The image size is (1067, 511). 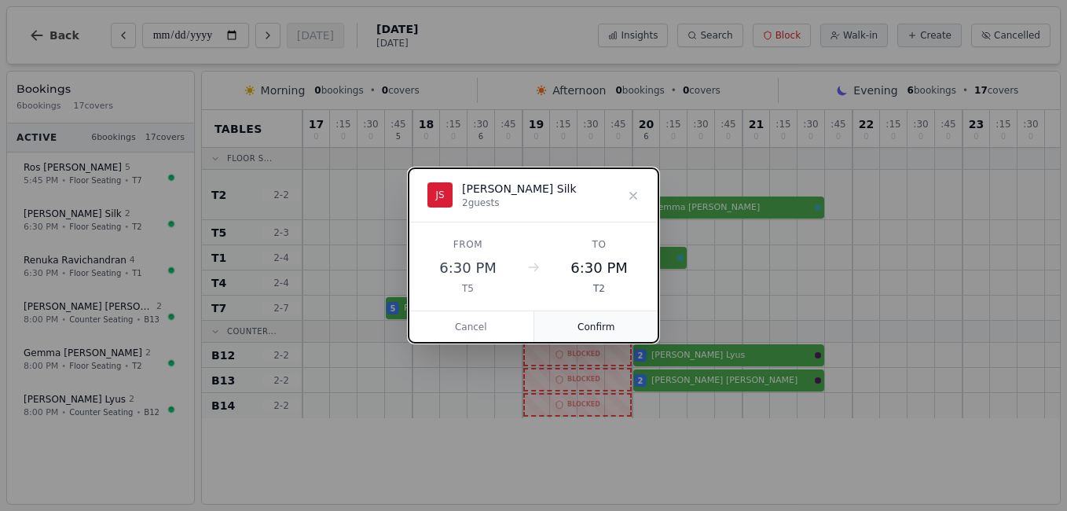 What do you see at coordinates (596, 327) in the screenshot?
I see `button: Confirm` at bounding box center [596, 327].